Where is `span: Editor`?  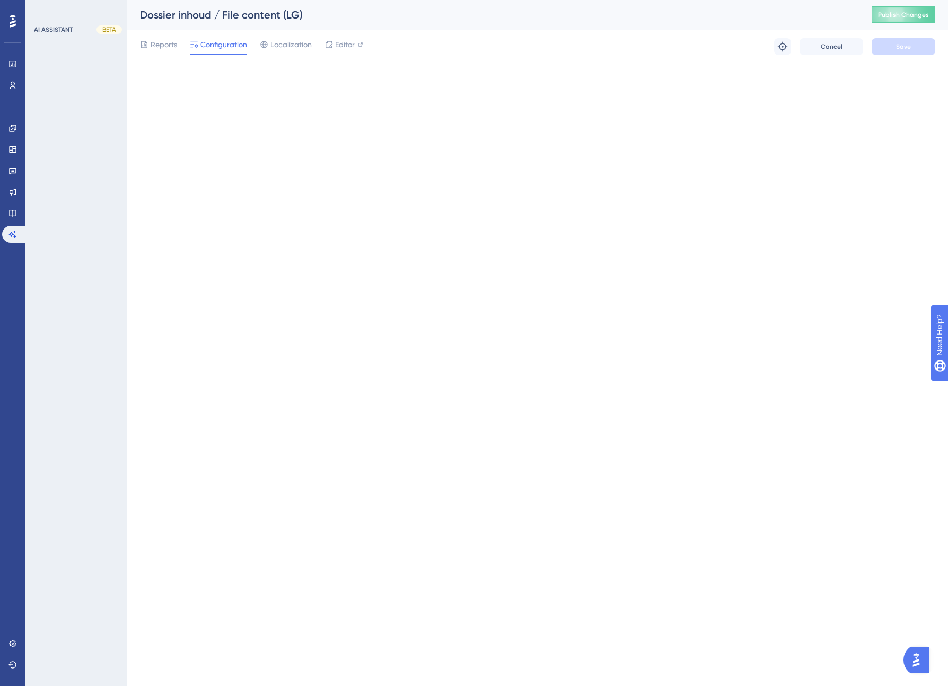
span: Editor is located at coordinates (345, 45).